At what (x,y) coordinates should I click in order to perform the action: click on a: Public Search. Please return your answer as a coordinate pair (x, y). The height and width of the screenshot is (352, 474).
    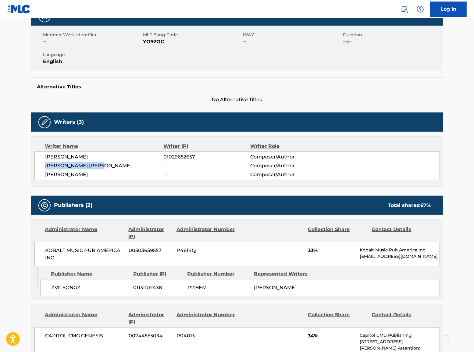
    Looking at the image, I should click on (405, 9).